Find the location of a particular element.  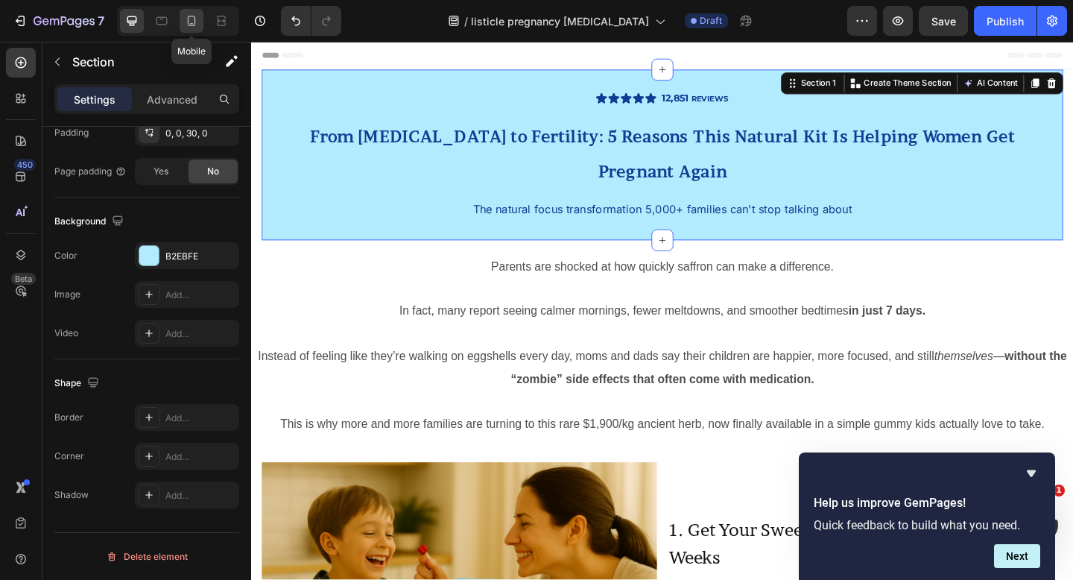

div: Color is located at coordinates (66, 256).